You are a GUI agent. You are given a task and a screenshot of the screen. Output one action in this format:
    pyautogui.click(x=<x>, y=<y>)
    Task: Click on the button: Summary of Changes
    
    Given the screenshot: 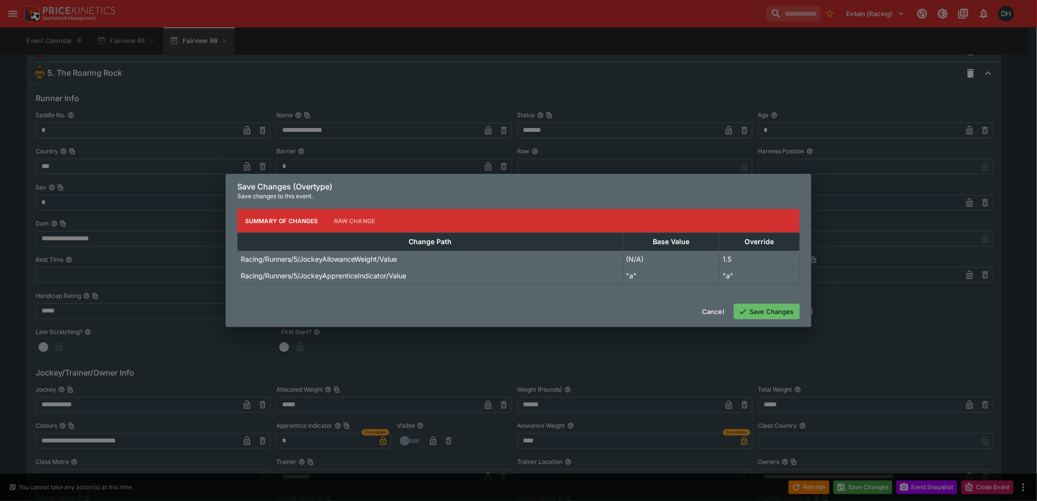 What is the action you would take?
    pyautogui.click(x=282, y=221)
    